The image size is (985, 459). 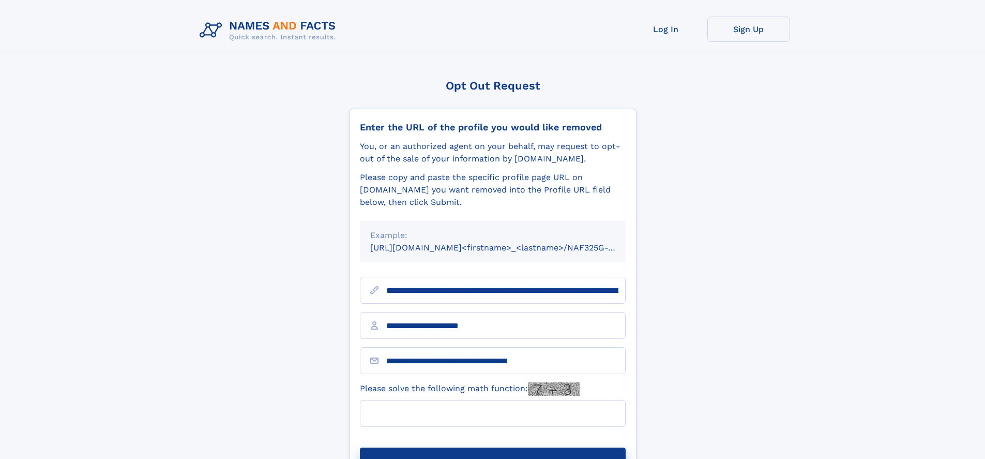 I want to click on label: Please solve the following math function:, so click(x=469, y=389).